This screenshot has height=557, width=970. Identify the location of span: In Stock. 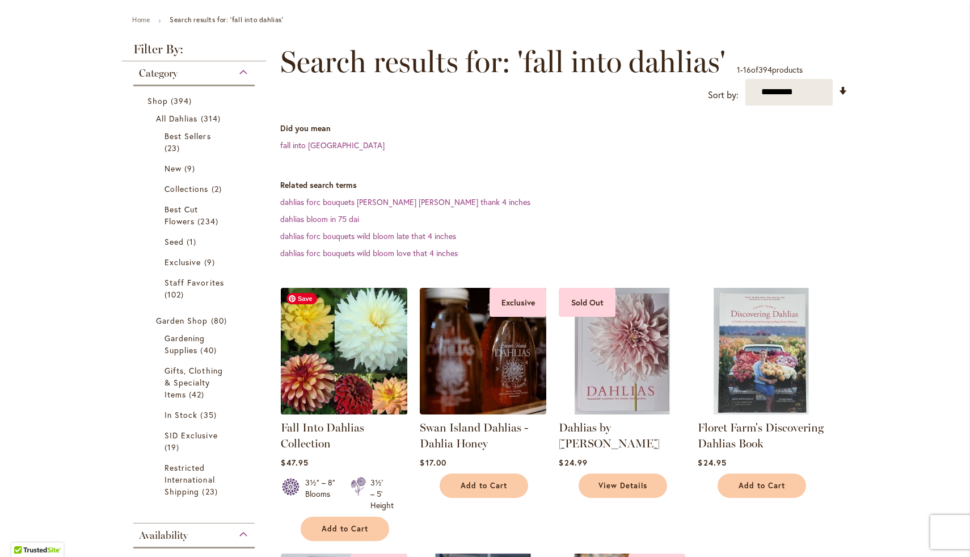
(181, 414).